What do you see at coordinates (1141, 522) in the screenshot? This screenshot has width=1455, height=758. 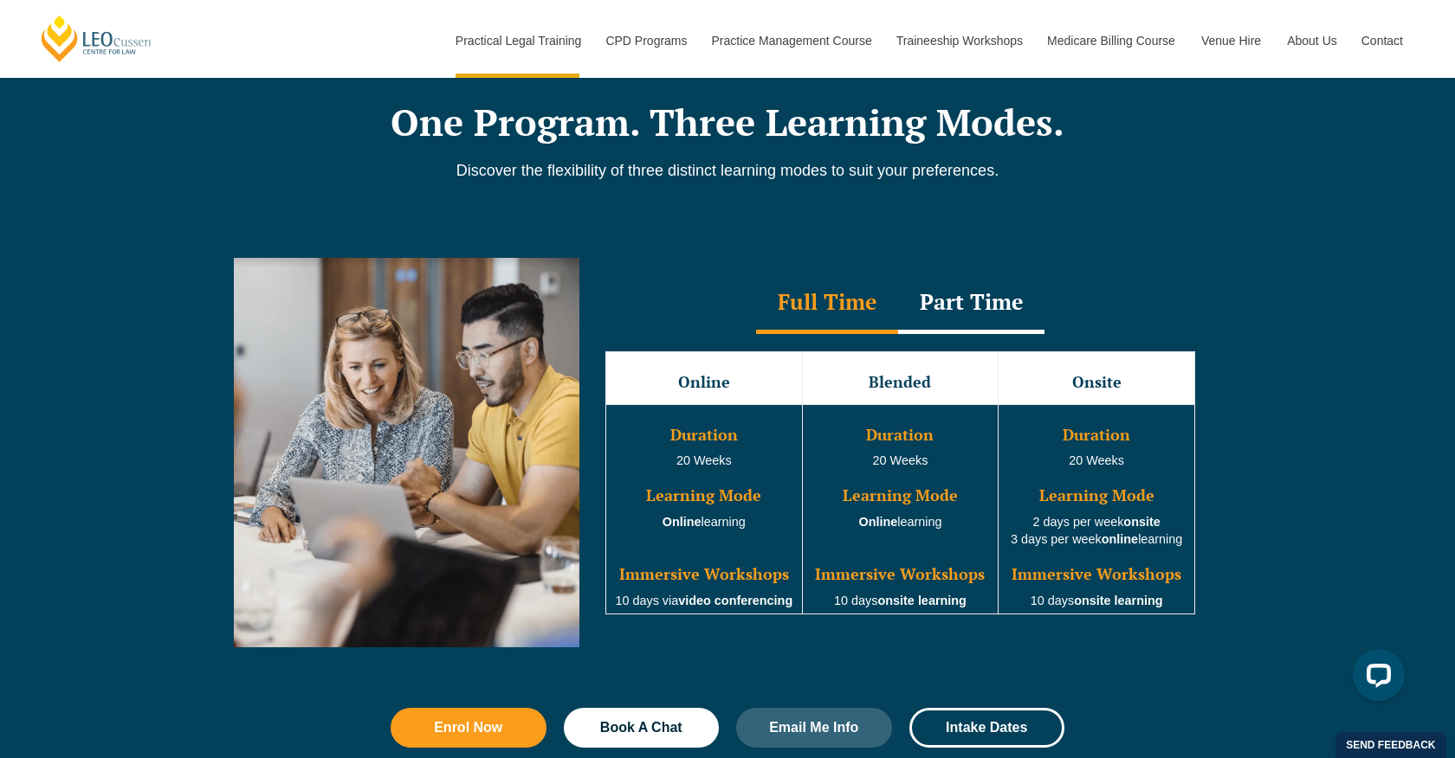 I see `strong: onsite` at bounding box center [1141, 522].